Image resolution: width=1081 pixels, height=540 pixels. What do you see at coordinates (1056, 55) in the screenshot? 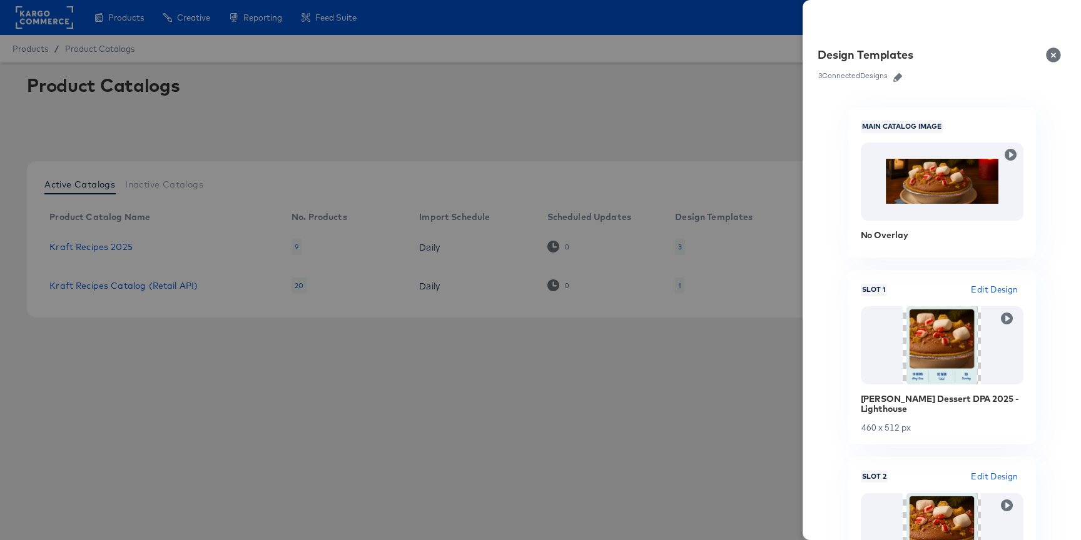
I see `button: Close` at bounding box center [1056, 55].